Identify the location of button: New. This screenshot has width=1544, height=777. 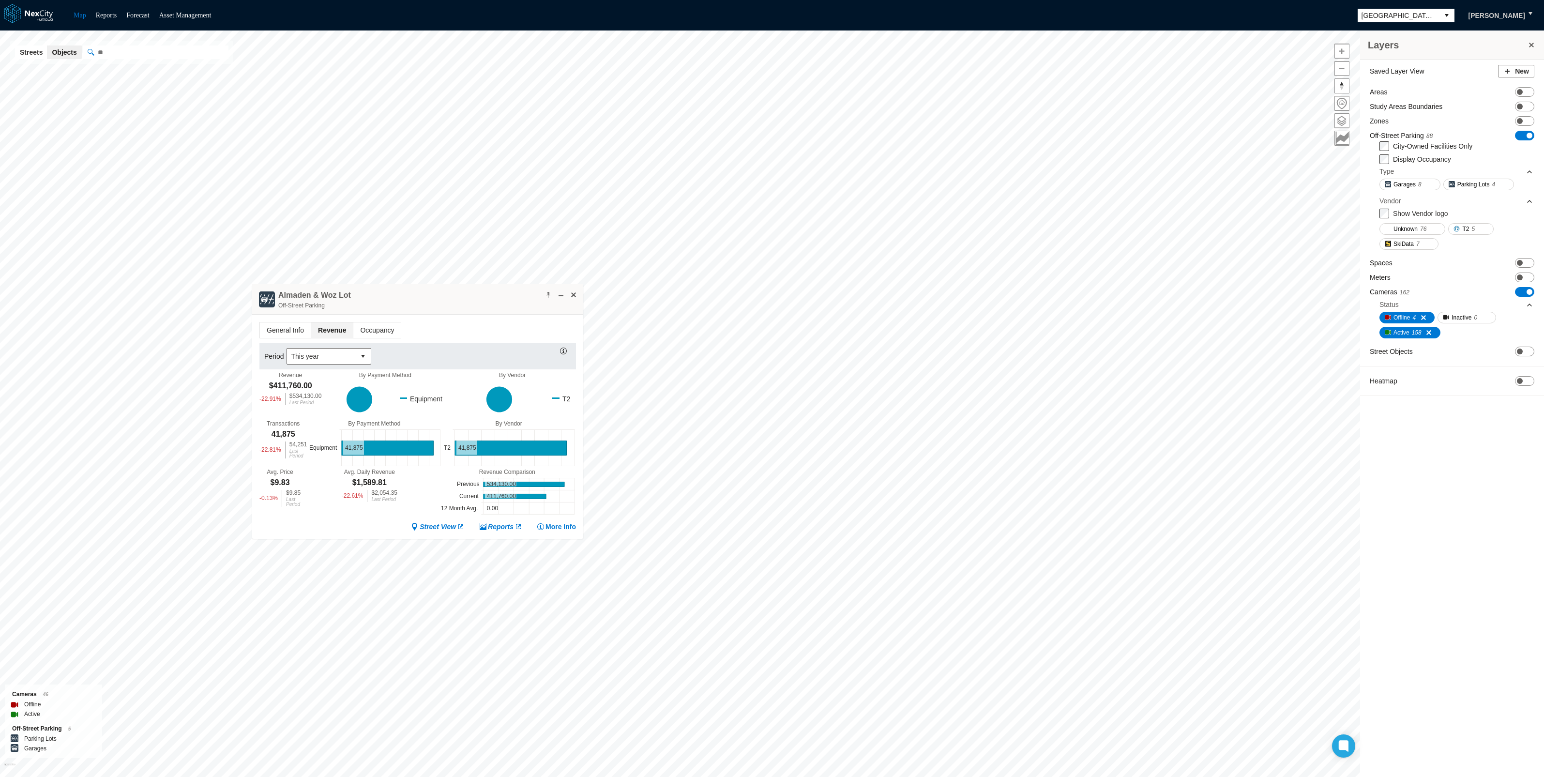
(1516, 71).